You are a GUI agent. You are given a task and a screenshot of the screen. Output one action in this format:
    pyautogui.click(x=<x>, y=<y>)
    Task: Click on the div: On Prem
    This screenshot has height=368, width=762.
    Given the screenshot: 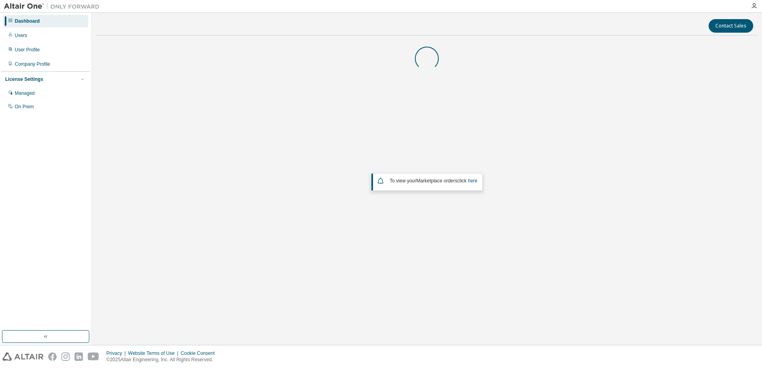 What is the action you would take?
    pyautogui.click(x=24, y=107)
    